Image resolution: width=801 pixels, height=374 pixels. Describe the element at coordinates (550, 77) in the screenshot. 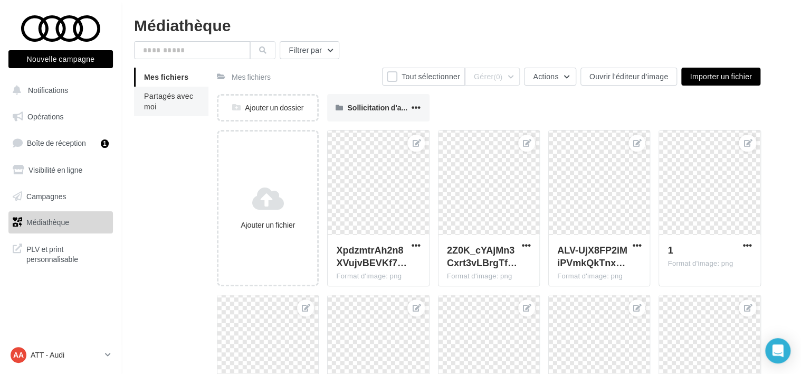

I see `button: Actions` at that location.